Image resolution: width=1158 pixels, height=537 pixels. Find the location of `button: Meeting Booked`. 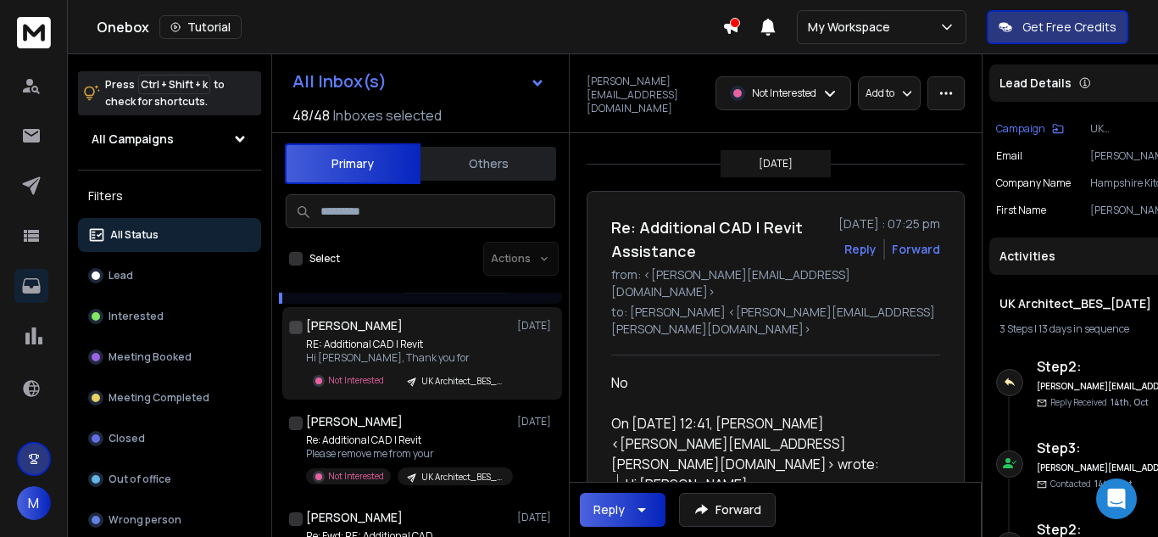

button: Meeting Booked is located at coordinates (170, 357).